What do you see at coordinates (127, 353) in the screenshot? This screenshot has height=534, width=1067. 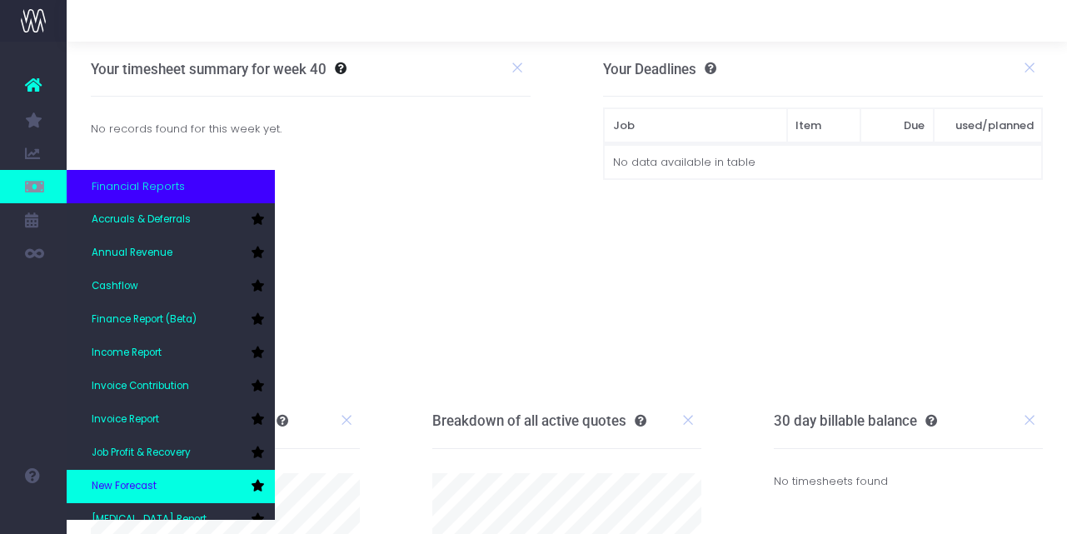 I see `span: Income Report` at bounding box center [127, 353].